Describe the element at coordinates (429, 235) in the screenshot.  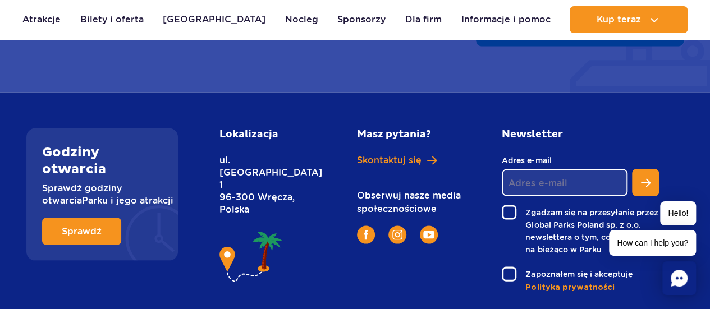
I see `img: YouTube` at that location.